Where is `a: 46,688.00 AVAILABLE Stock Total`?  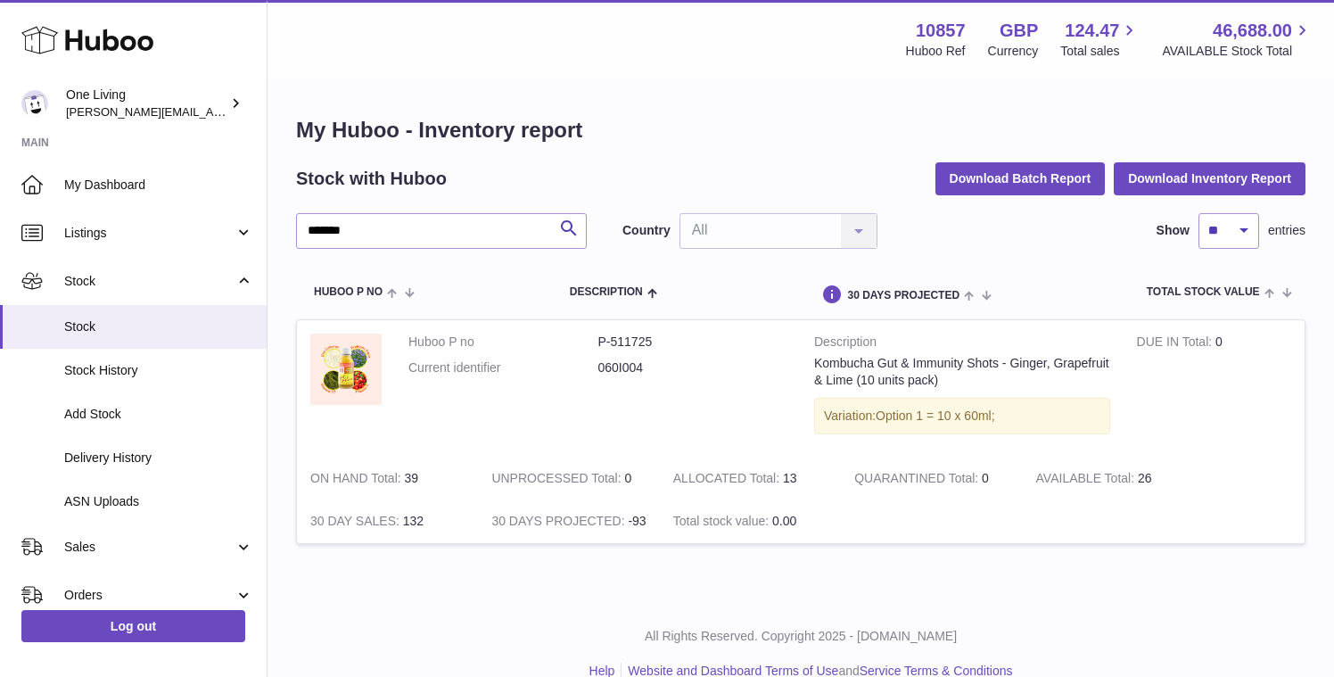 a: 46,688.00 AVAILABLE Stock Total is located at coordinates (1237, 39).